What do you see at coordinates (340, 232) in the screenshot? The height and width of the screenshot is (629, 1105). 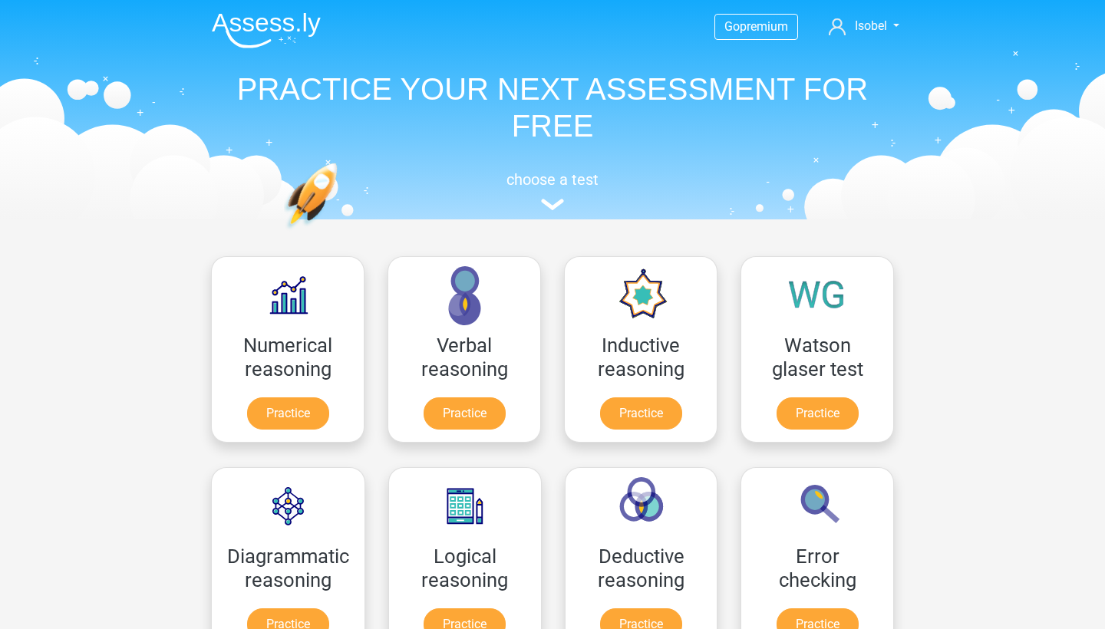 I see `img: practice` at bounding box center [340, 232].